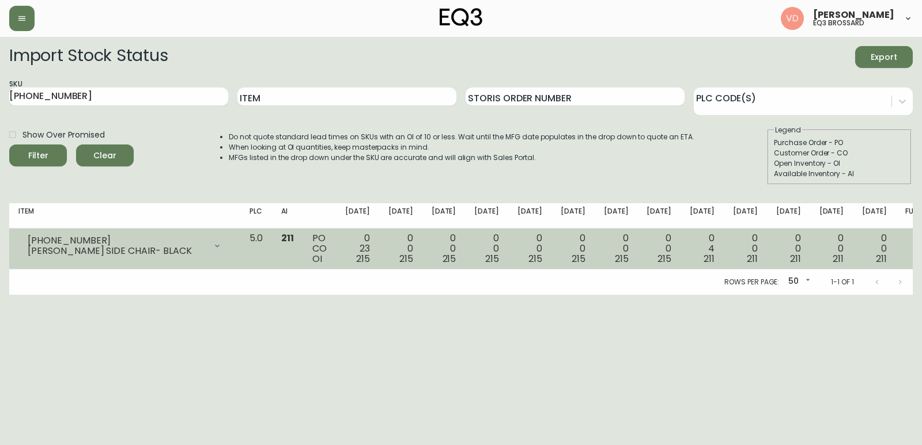 The width and height of the screenshot is (922, 445). I want to click on button: Clear, so click(105, 156).